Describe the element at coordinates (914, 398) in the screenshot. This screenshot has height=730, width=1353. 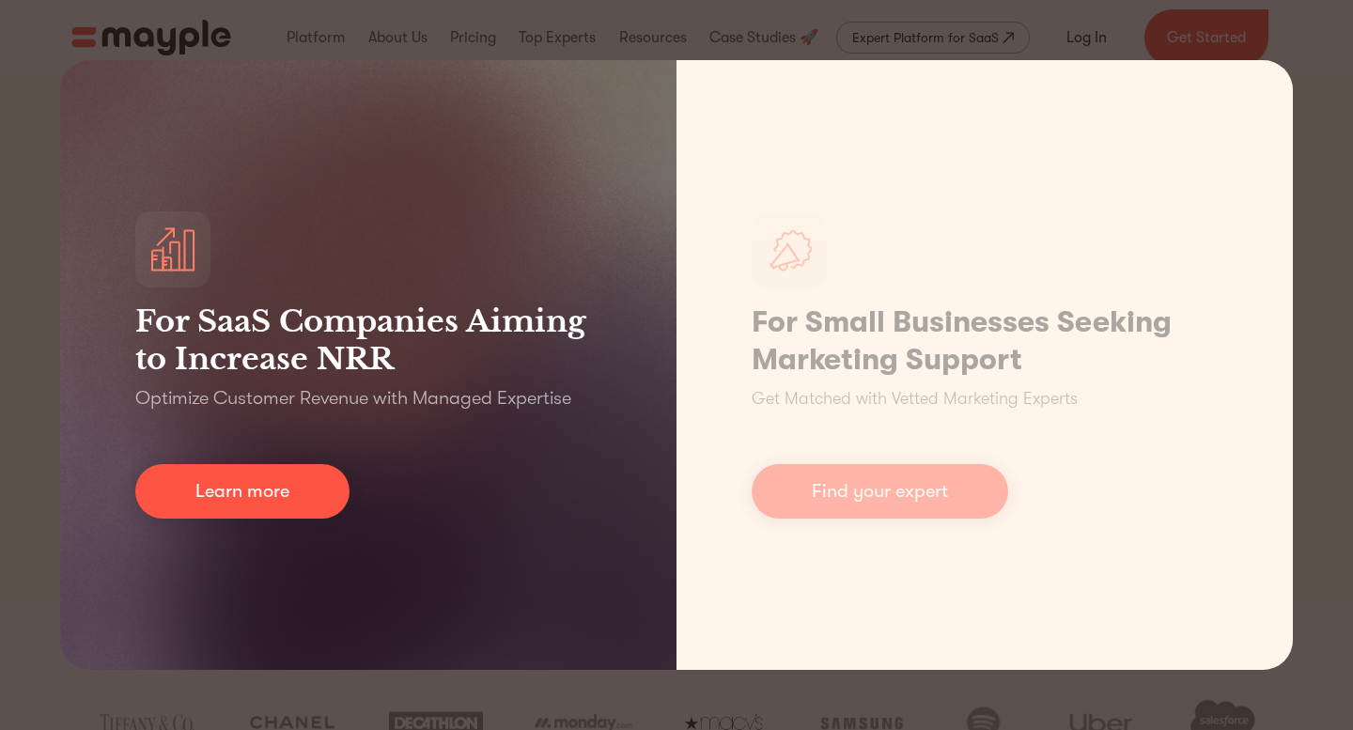
I see `p: Get Matched with Vetted Marketing Experts` at that location.